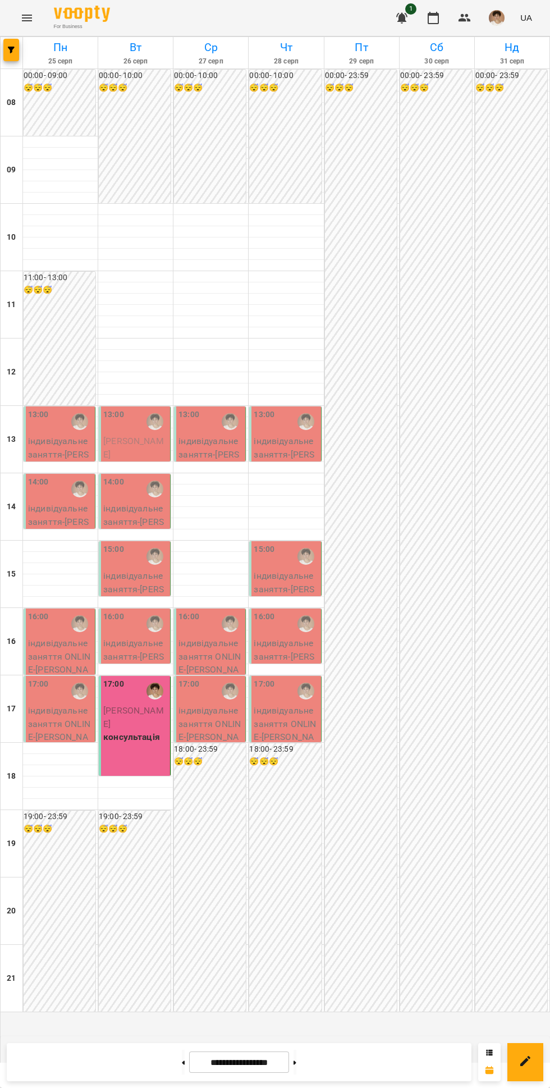  Describe the element at coordinates (11, 911) in the screenshot. I see `h6: 20` at that location.